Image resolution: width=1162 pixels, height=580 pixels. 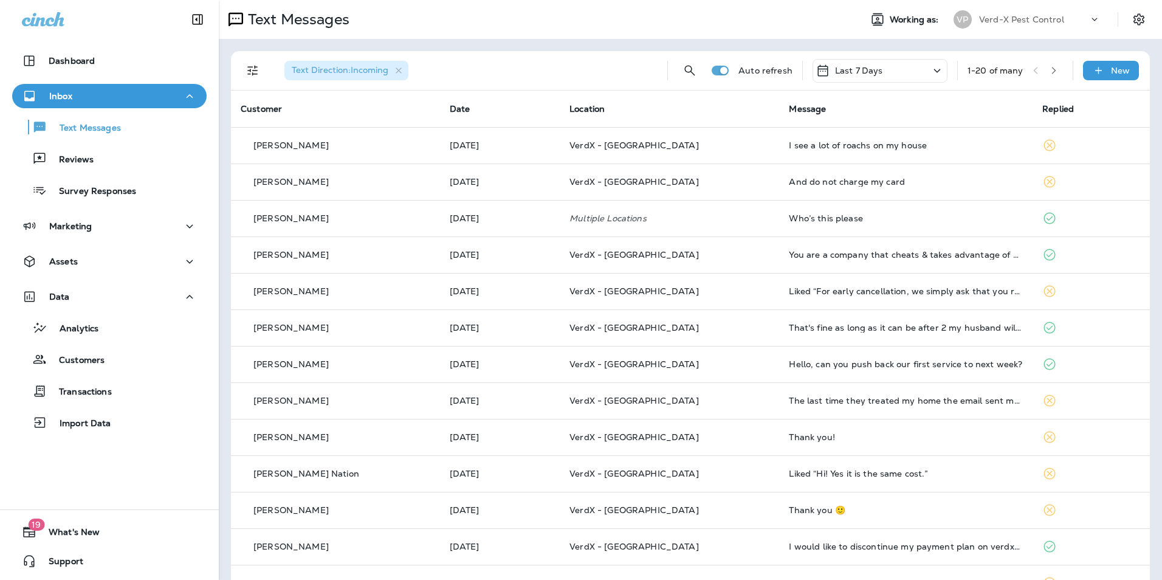 I want to click on span: What's New, so click(x=68, y=534).